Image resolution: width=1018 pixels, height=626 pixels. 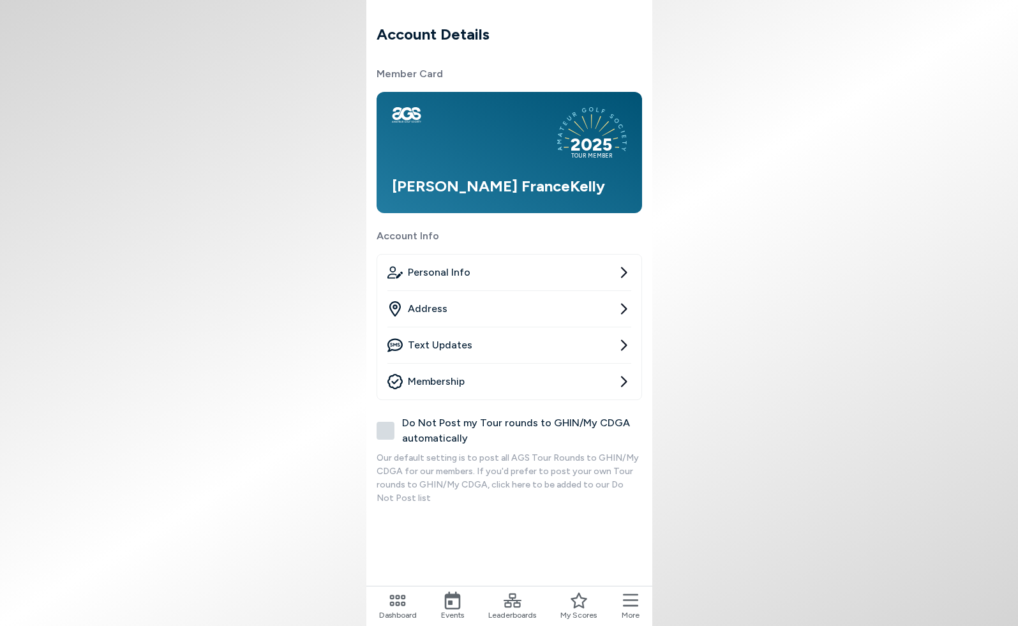 What do you see at coordinates (509, 236) in the screenshot?
I see `span: Account Info` at bounding box center [509, 236].